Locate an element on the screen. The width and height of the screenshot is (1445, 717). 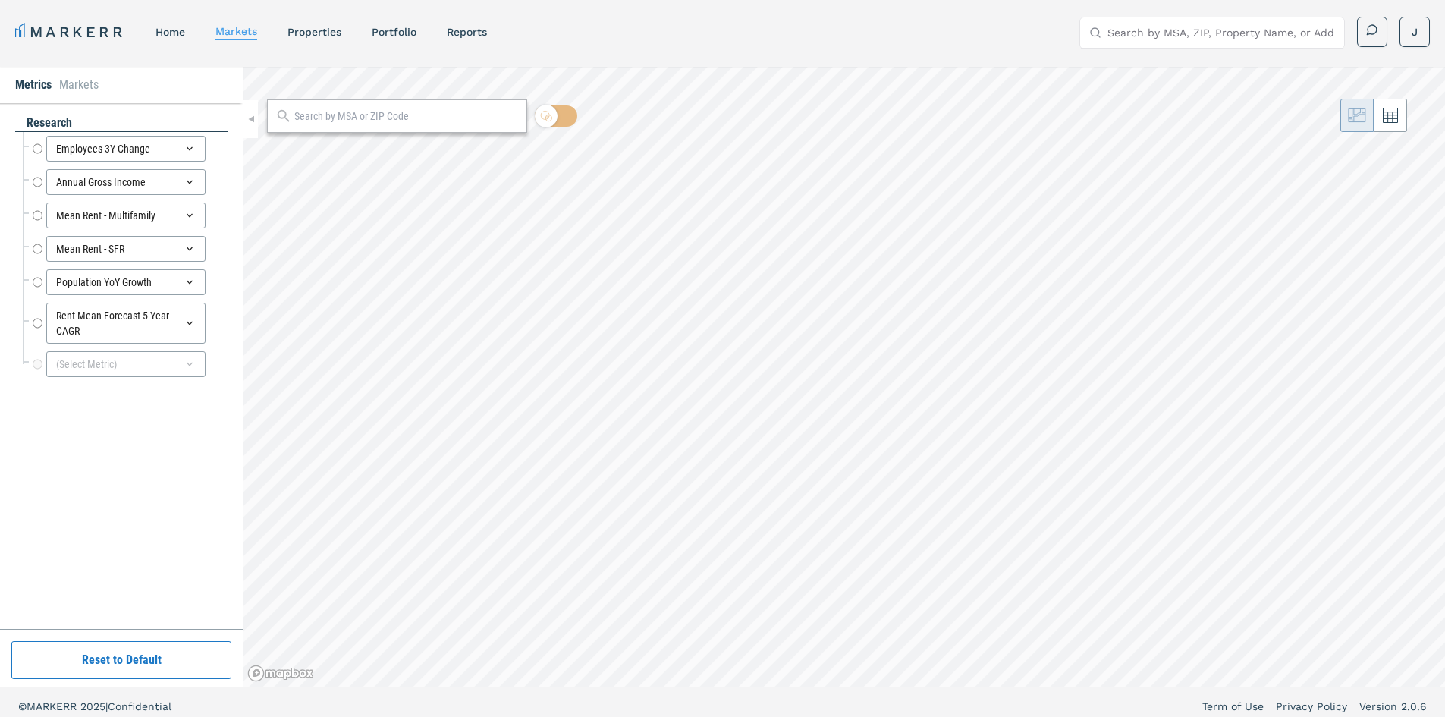
a: Mapbox logo is located at coordinates (281, 673).